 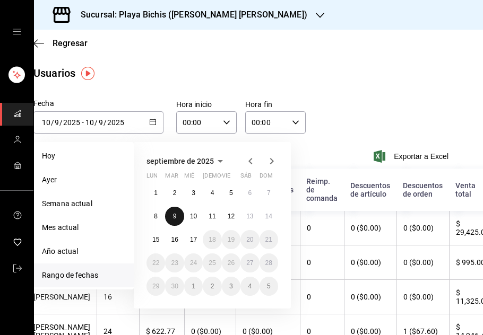 What do you see at coordinates (193, 263) in the screenshot?
I see `abbr: 24 de septiembre de 2025` at bounding box center [193, 263].